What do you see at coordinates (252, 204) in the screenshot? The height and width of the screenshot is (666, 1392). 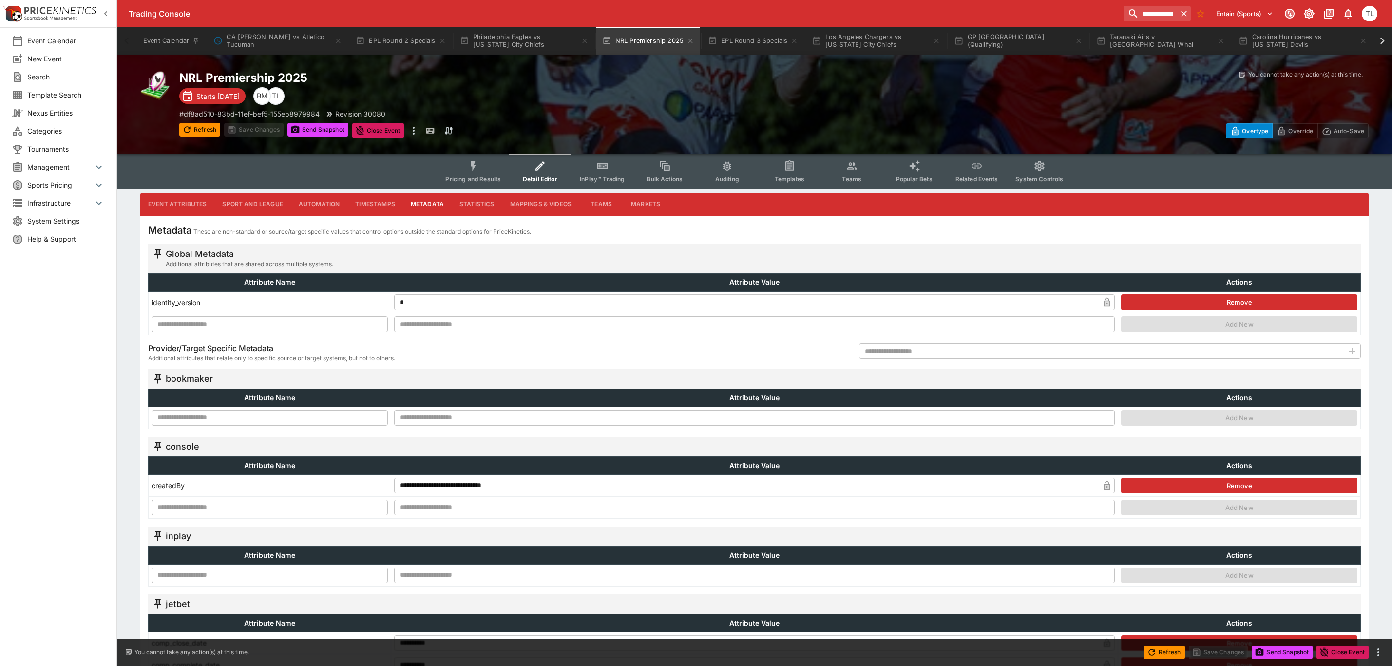 I see `button: Sport and League` at bounding box center [252, 204].